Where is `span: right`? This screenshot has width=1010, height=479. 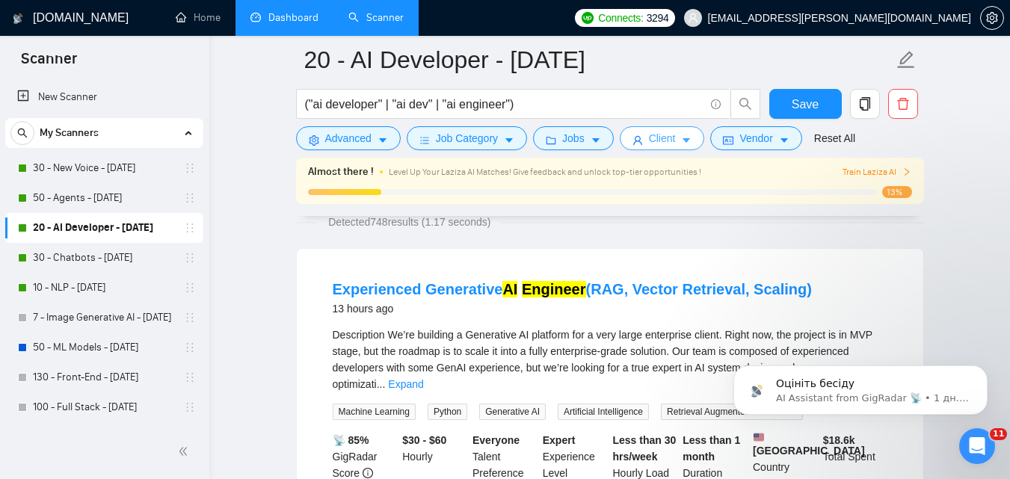 span: right is located at coordinates (906, 172).